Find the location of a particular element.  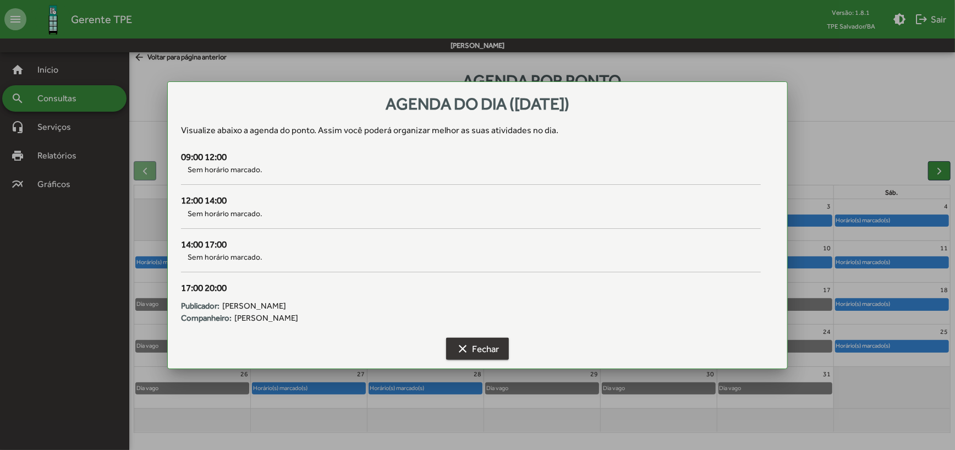

div: Visualize abaixo a agenda do ponto . Assim você poderá organizar melhor as suas atividades no dia. is located at coordinates (477, 130).